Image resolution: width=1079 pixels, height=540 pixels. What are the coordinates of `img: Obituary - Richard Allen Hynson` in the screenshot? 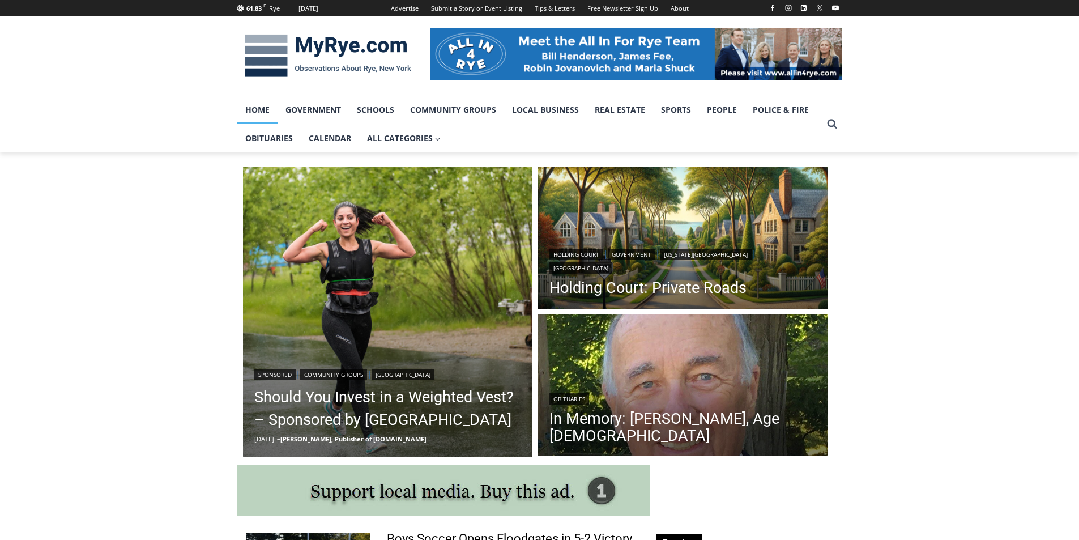 It's located at (683, 387).